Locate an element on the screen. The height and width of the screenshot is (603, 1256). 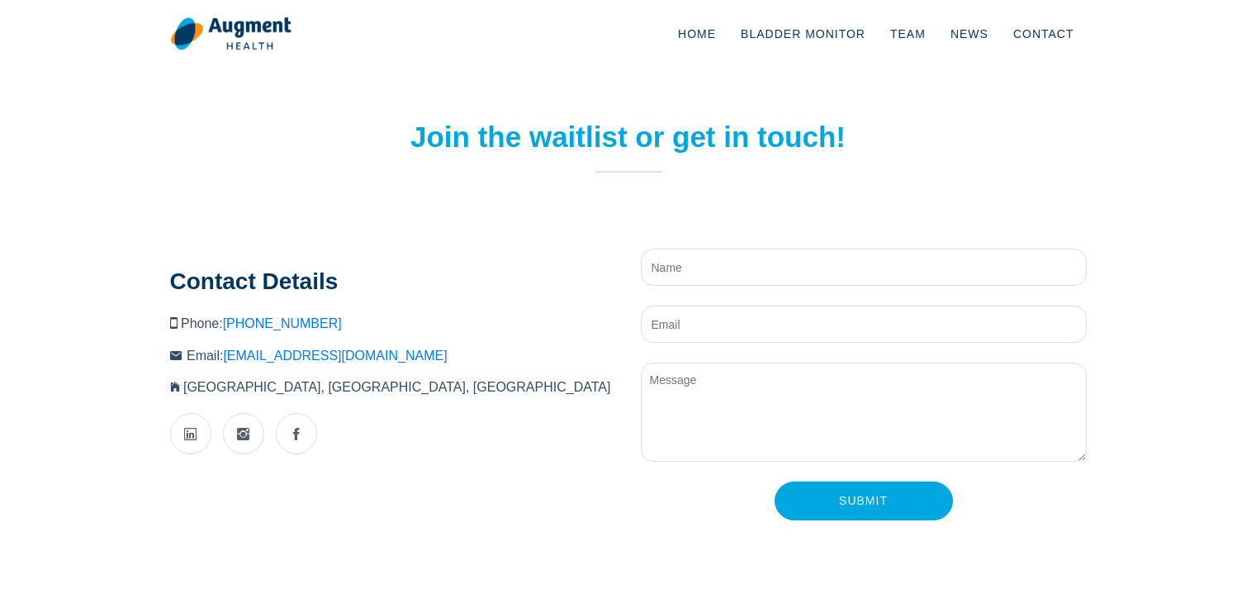
img: logo is located at coordinates (230, 34).